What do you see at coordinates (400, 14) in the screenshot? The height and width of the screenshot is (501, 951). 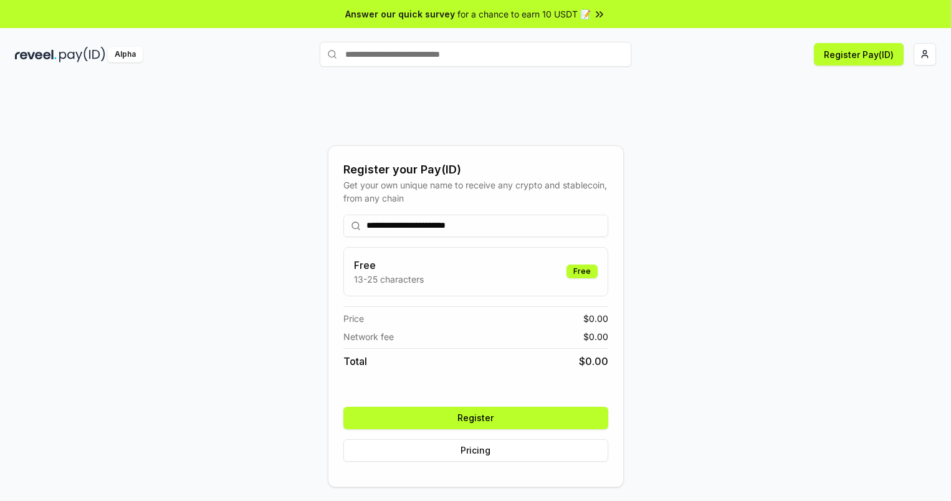 I see `span: Answer our quick survey` at bounding box center [400, 14].